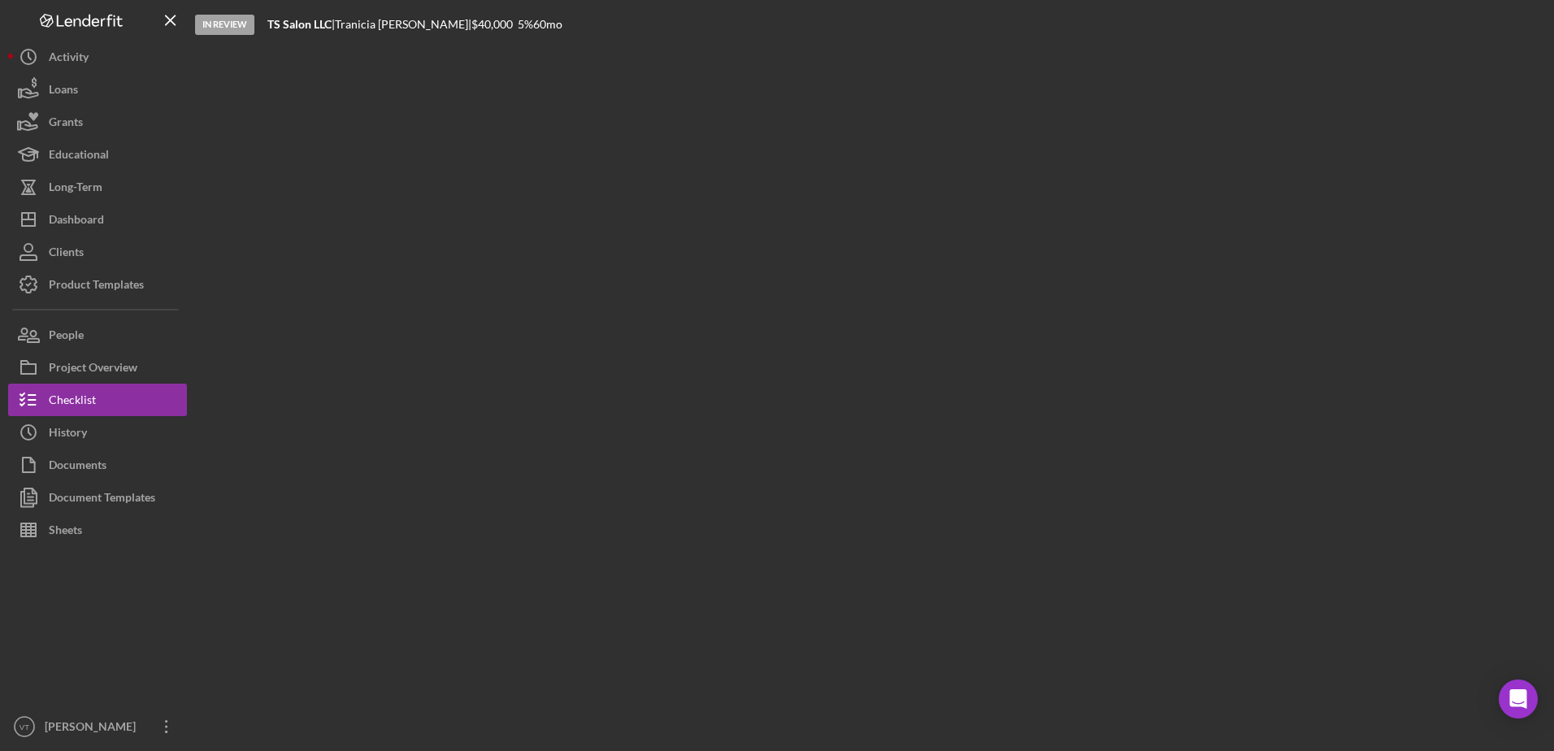 The width and height of the screenshot is (1554, 751). Describe the element at coordinates (98, 497) in the screenshot. I see `button: Document Templates` at that location.